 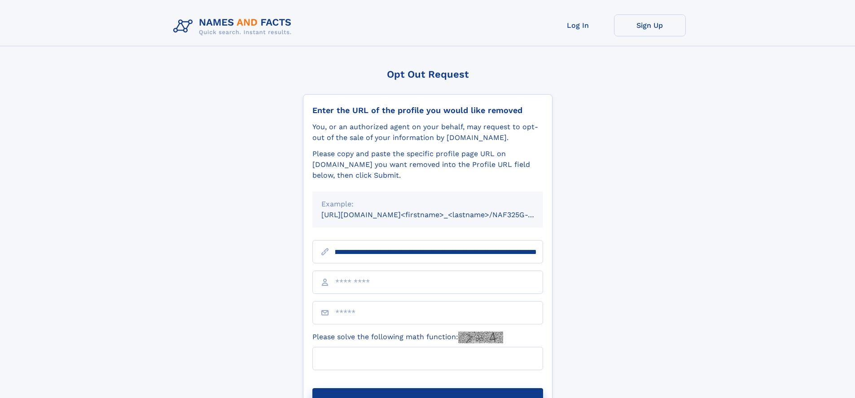 I want to click on div: Enter the URL of the profile you would like removed, so click(x=428, y=110).